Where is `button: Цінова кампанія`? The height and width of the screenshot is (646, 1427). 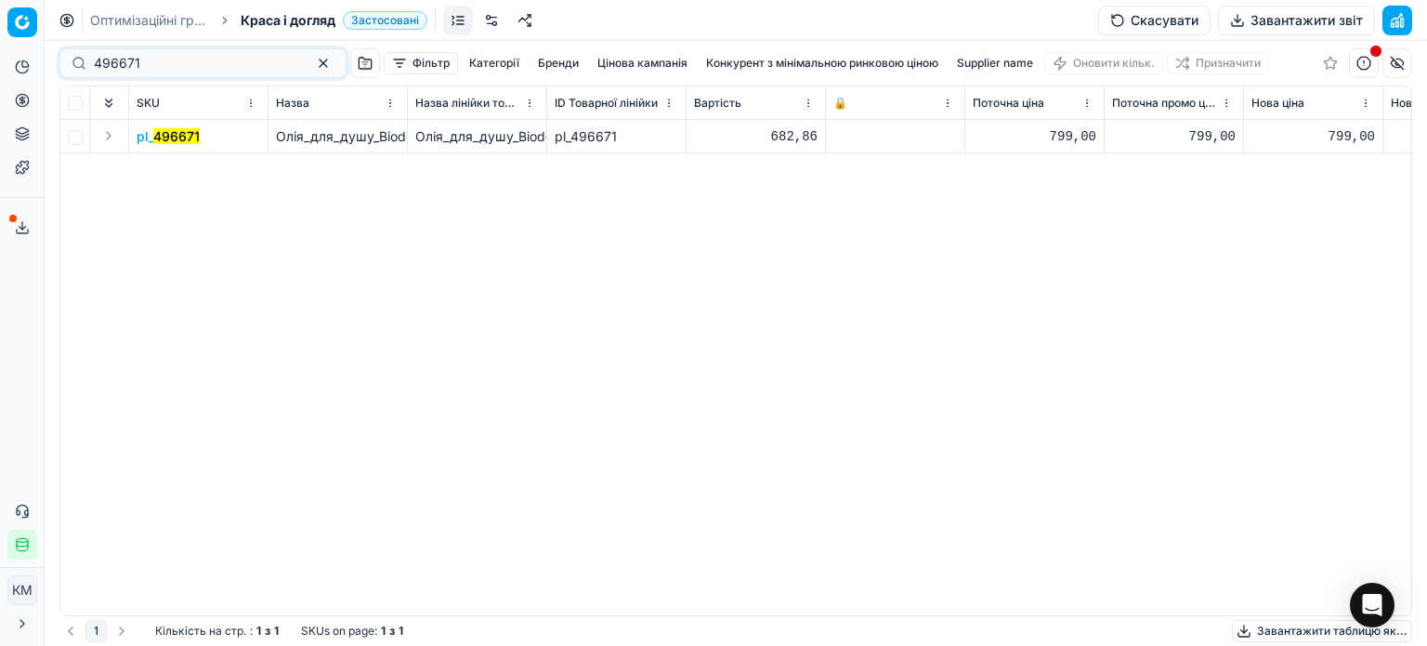
button: Цінова кампанія is located at coordinates (642, 63).